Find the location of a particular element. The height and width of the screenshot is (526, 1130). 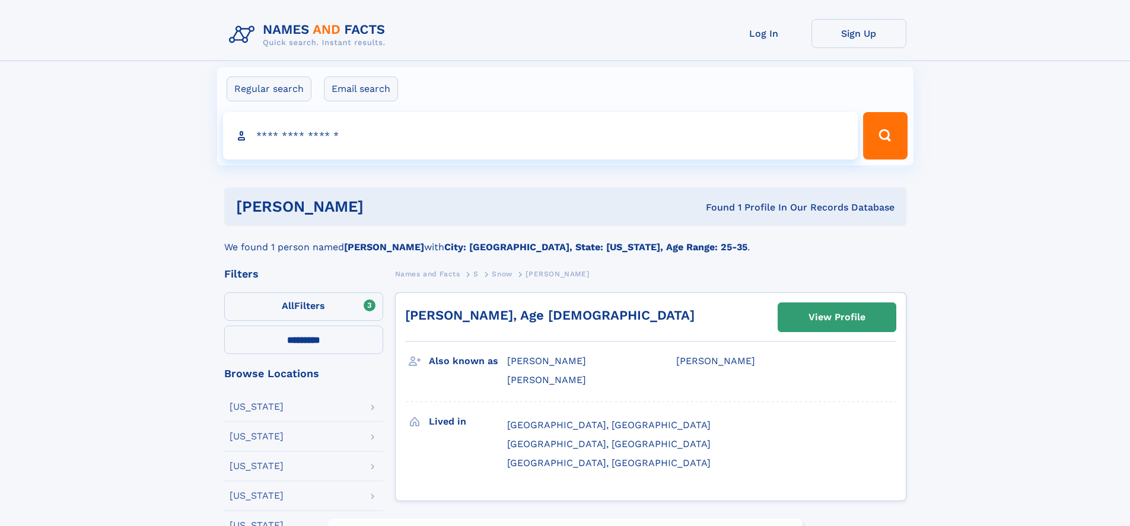

a: Log In is located at coordinates (764, 33).